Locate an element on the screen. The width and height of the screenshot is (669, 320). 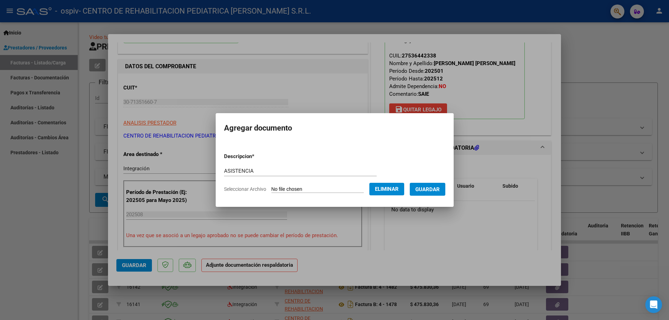
span: Guardar is located at coordinates (427, 189).